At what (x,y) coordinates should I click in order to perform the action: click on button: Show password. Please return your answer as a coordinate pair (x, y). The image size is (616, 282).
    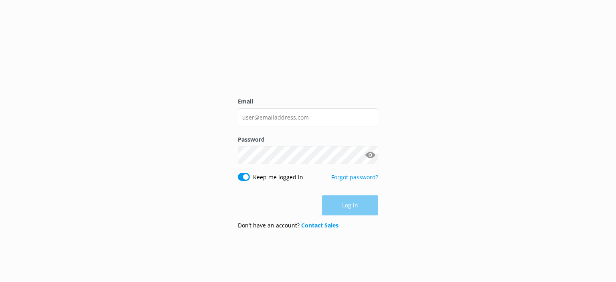
    Looking at the image, I should click on (370, 155).